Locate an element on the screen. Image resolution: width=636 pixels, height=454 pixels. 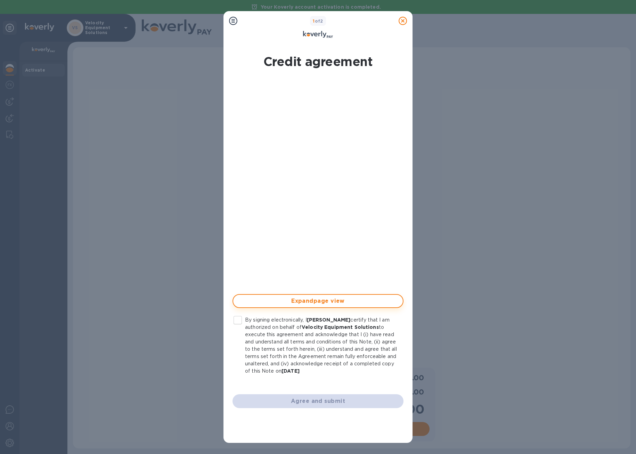
b: Velocity Equipment Solutions is located at coordinates (340, 327).